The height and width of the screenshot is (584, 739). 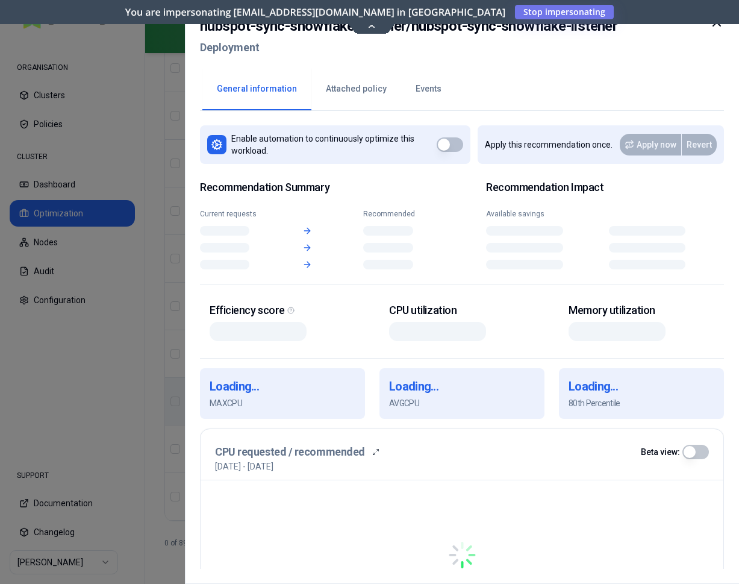 I want to click on label: Beta view:, so click(x=661, y=452).